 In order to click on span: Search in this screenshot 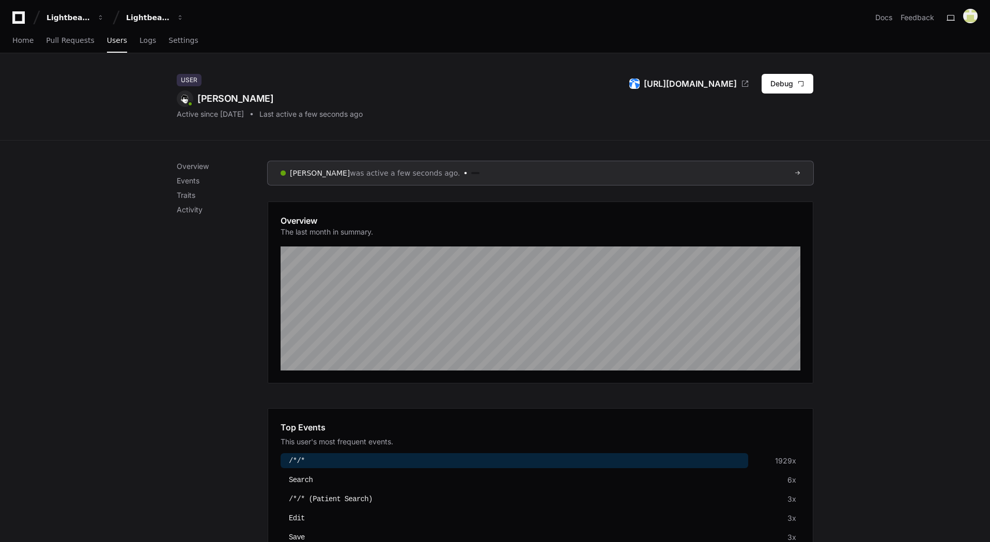, I will do `click(301, 480)`.